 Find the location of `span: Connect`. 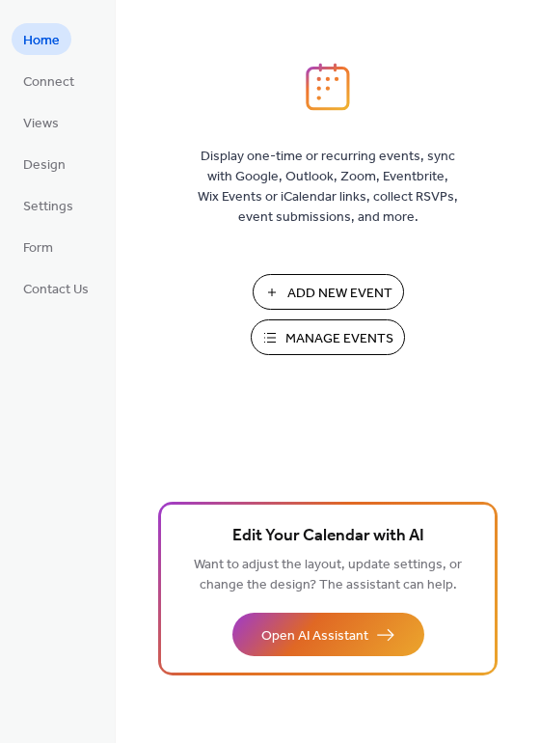

span: Connect is located at coordinates (48, 82).